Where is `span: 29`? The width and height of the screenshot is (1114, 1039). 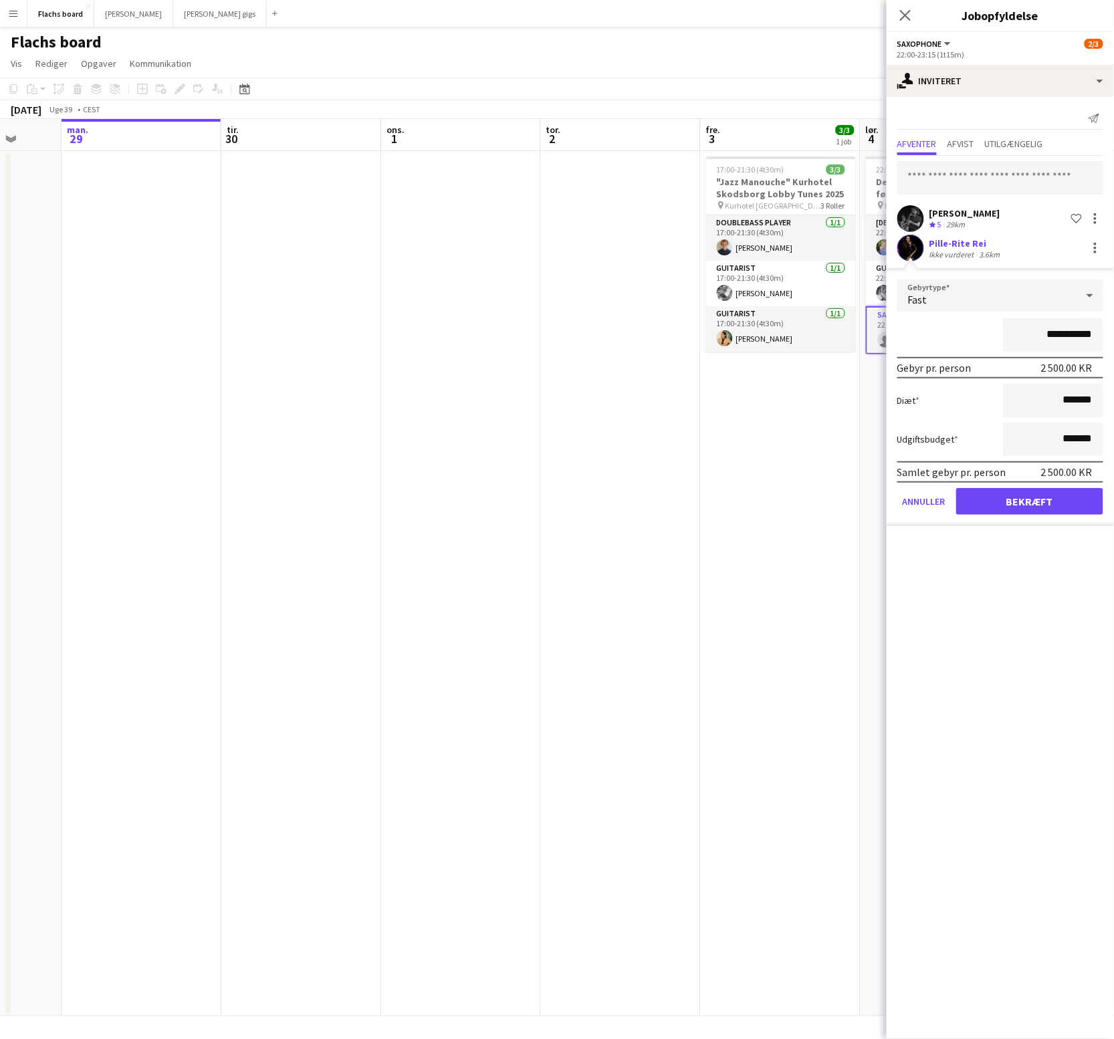
span: 29 is located at coordinates (76, 138).